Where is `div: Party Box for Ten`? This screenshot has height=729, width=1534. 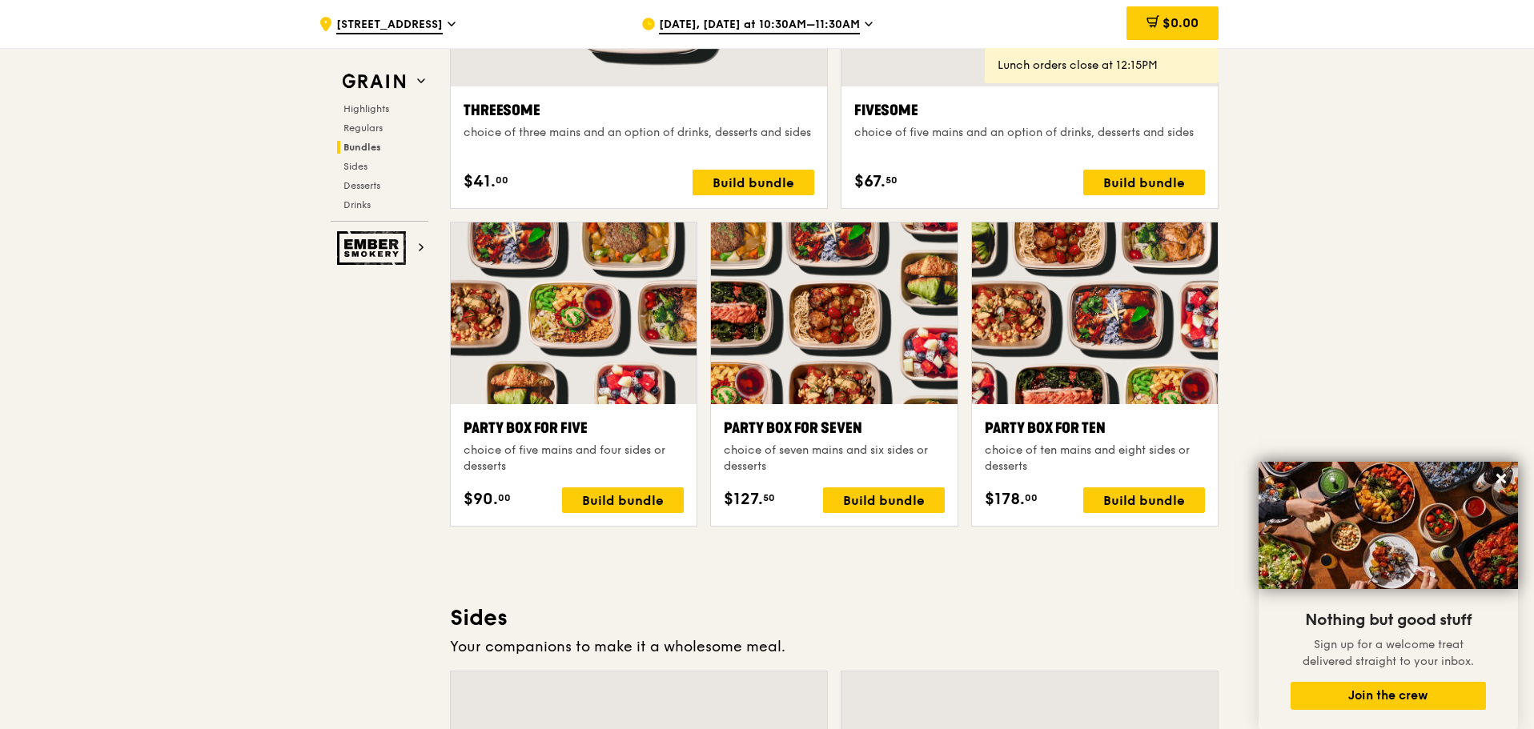
div: Party Box for Ten is located at coordinates (1094, 428).